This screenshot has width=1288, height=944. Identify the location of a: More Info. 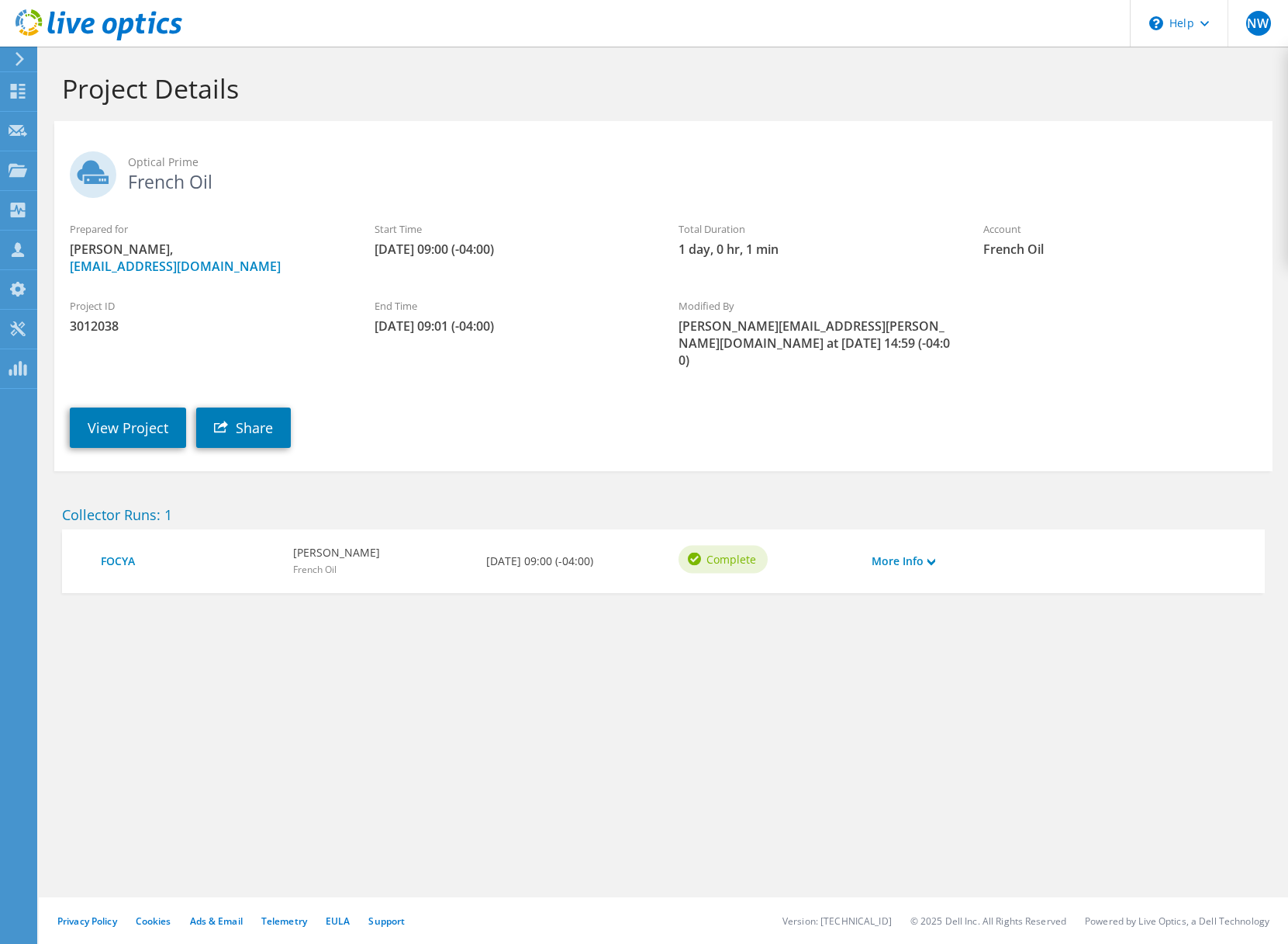
(904, 561).